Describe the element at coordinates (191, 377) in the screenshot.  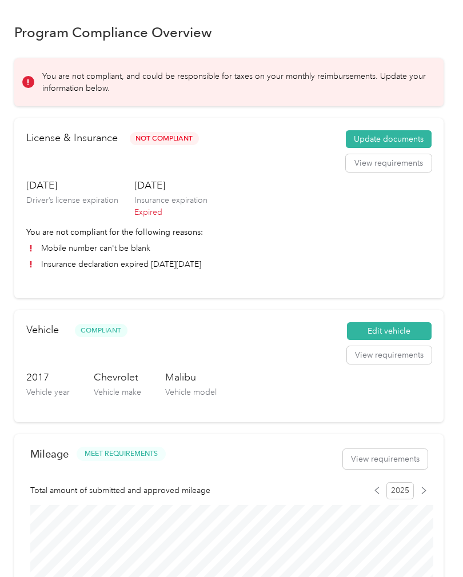
I see `h3: Malibu` at that location.